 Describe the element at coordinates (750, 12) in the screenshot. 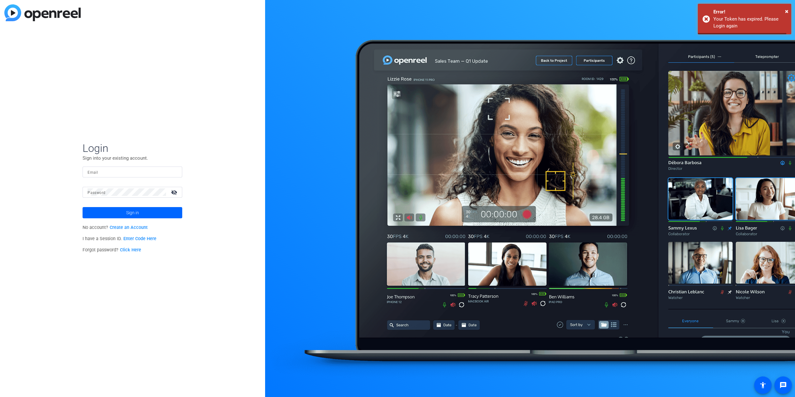

I see `div: Error!` at that location.